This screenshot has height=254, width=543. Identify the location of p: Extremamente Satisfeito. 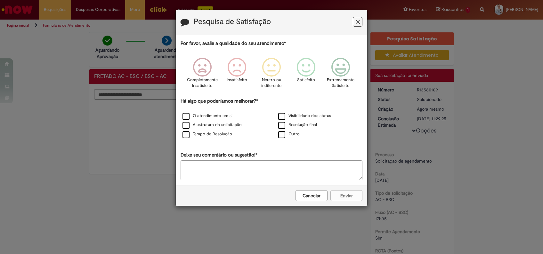
(341, 83).